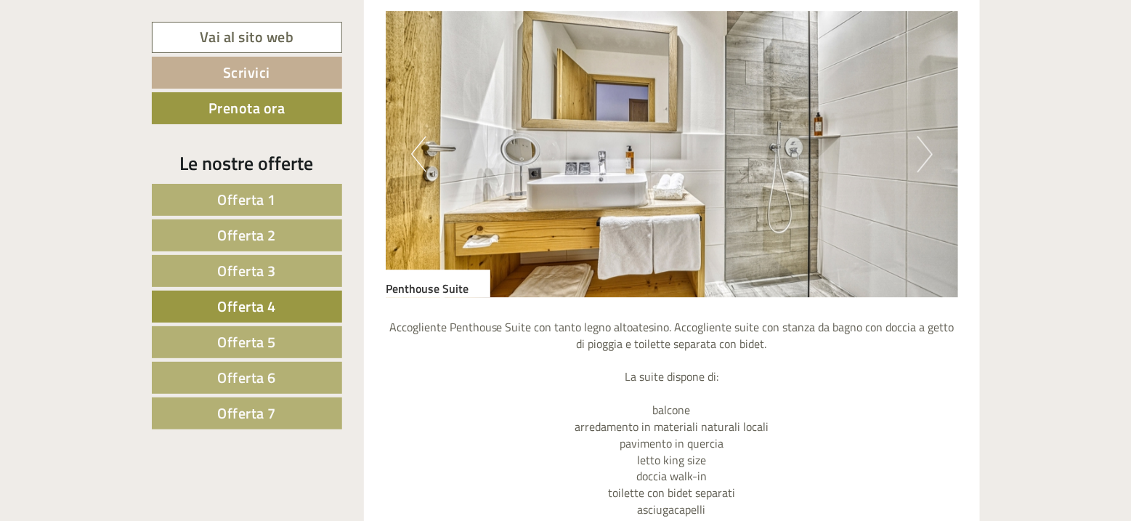 This screenshot has width=1131, height=521. What do you see at coordinates (438, 283) in the screenshot?
I see `div: Penthouse Suite` at bounding box center [438, 283].